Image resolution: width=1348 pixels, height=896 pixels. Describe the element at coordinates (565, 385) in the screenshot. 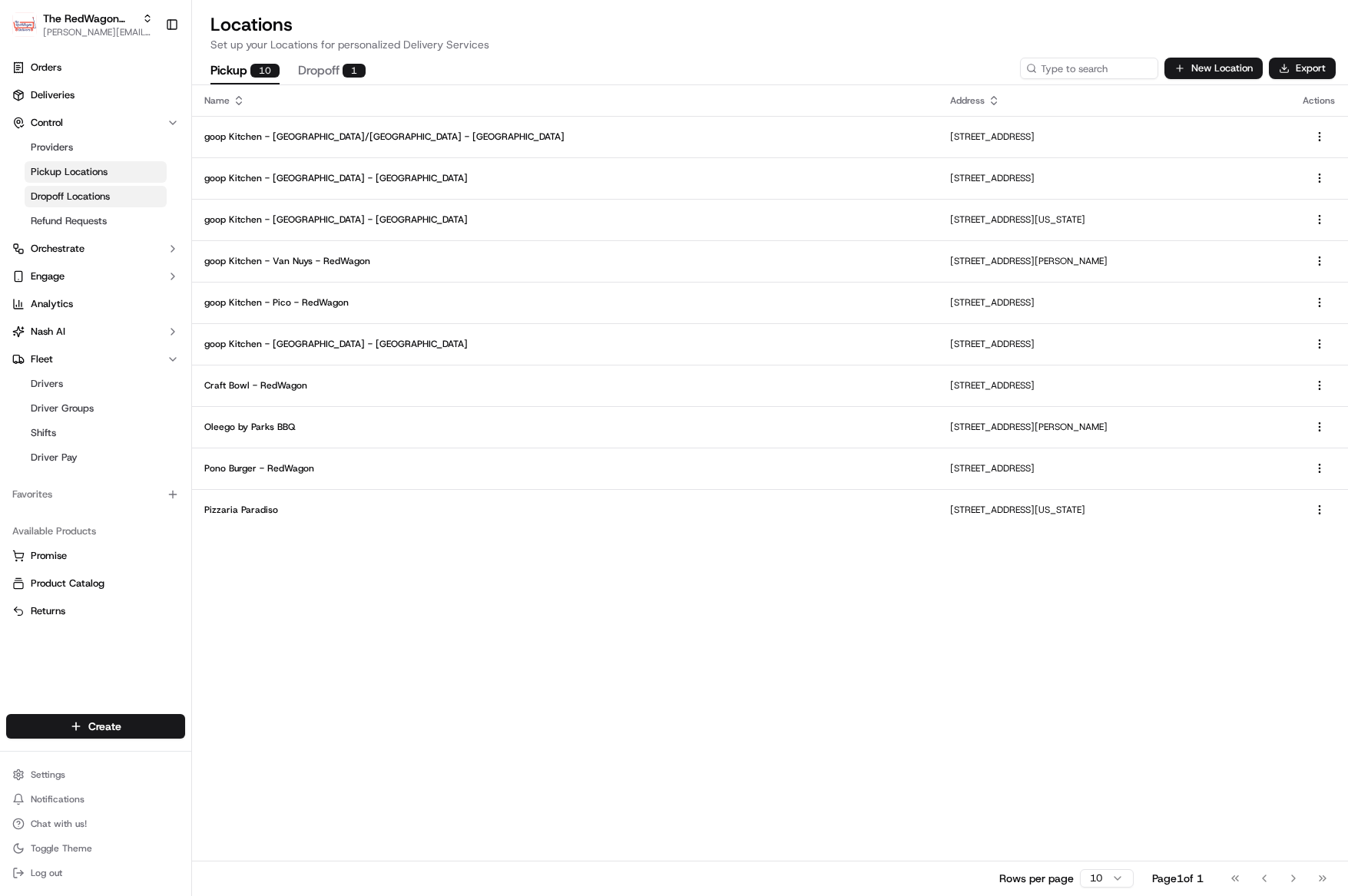

I see `p: Craft Bowl - RedWagon` at that location.